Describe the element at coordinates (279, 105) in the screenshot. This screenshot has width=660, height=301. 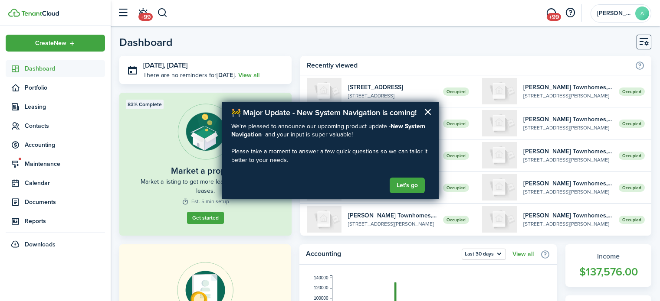
I see `button: Next step` at that location.